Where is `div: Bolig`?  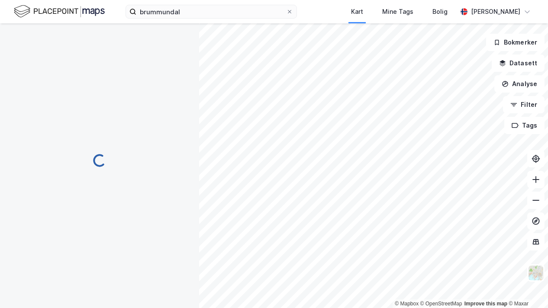
div: Bolig is located at coordinates (440, 12).